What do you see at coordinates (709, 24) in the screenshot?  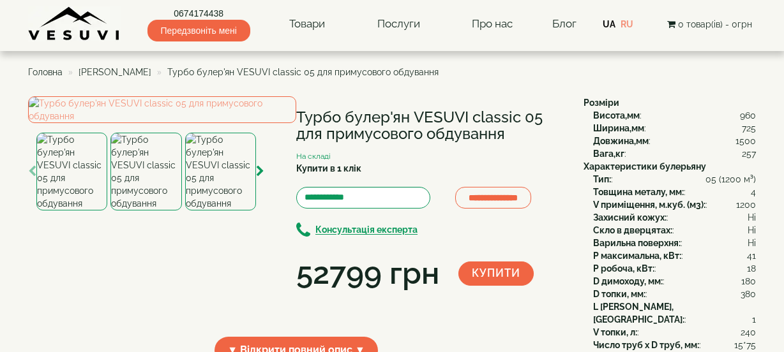 I see `button: 0 товар(ів) - 0грн` at bounding box center [709, 24].